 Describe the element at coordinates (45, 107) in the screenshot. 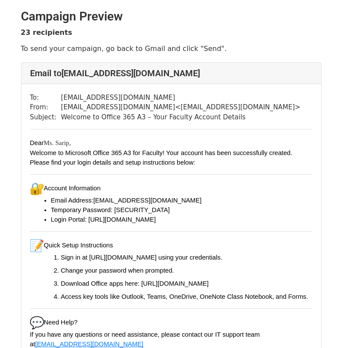

I see `td: From:` at that location.